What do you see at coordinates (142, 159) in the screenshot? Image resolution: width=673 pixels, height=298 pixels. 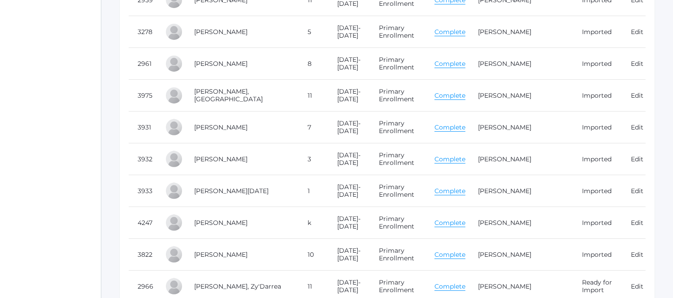 I see `td: 3932` at bounding box center [142, 159].